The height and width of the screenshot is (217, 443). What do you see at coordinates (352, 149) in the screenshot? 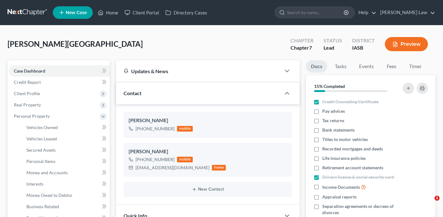
I see `span: Recorded mortgages and deeds` at bounding box center [352, 149].